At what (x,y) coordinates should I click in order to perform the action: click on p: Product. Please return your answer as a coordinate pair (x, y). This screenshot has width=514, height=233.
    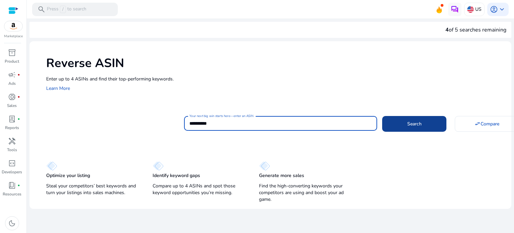
    Looking at the image, I should click on (12, 61).